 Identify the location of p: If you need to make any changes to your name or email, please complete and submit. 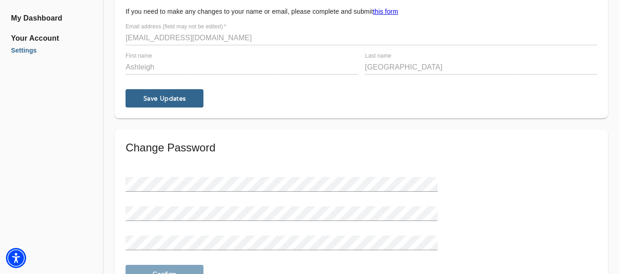
(361, 11).